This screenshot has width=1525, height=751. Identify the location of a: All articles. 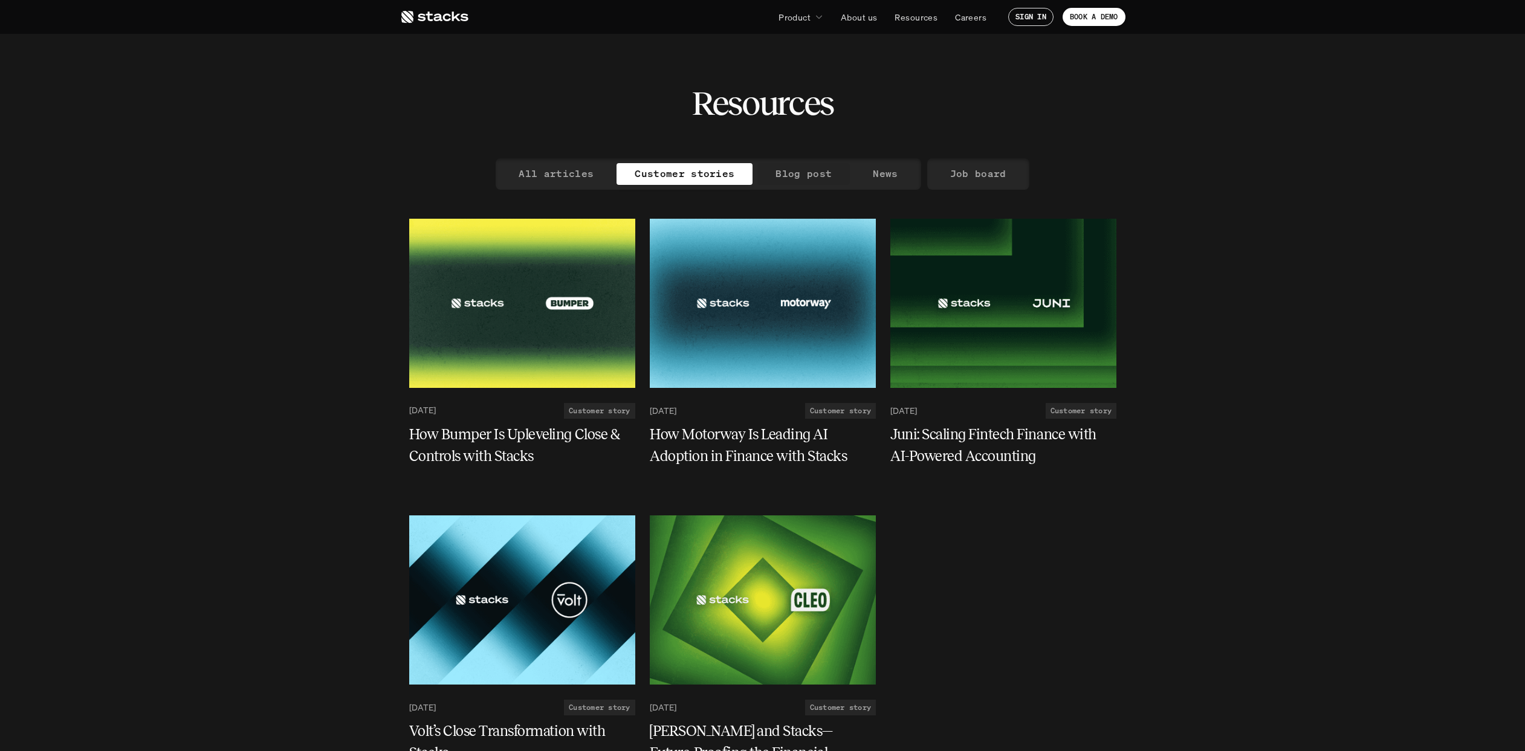
(556, 174).